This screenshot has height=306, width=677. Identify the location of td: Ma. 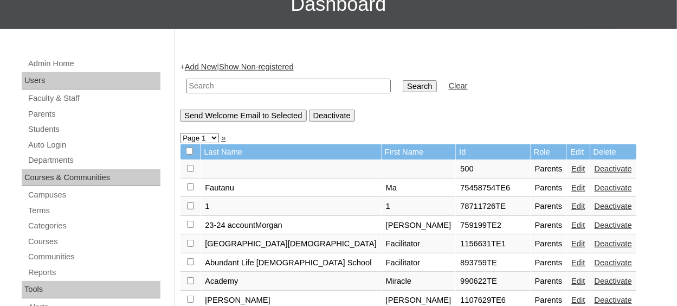
(419, 188).